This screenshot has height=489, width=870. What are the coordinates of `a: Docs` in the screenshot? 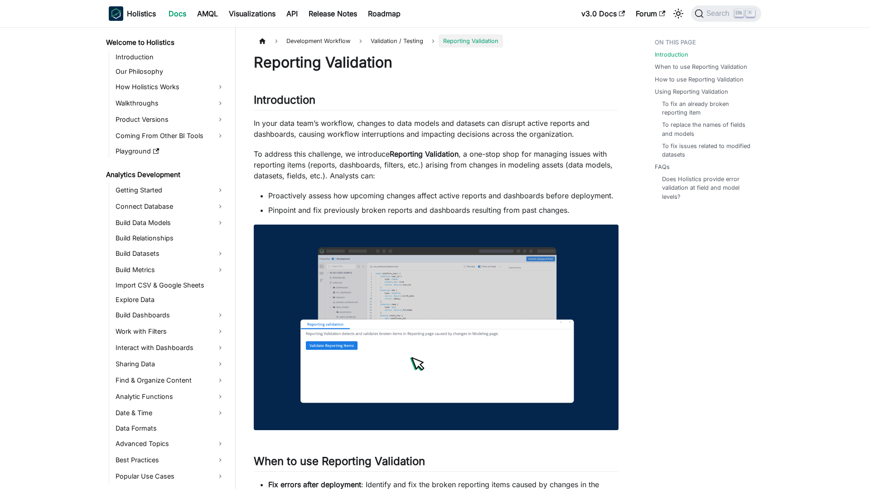 It's located at (177, 14).